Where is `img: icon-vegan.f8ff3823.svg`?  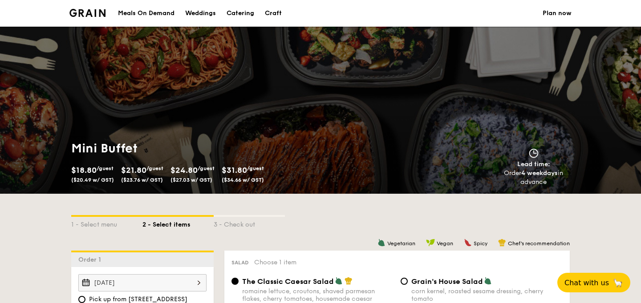
img: icon-vegan.f8ff3823.svg is located at coordinates (430, 243).